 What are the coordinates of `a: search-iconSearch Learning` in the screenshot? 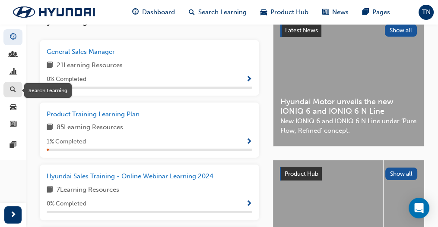 It's located at (217, 12).